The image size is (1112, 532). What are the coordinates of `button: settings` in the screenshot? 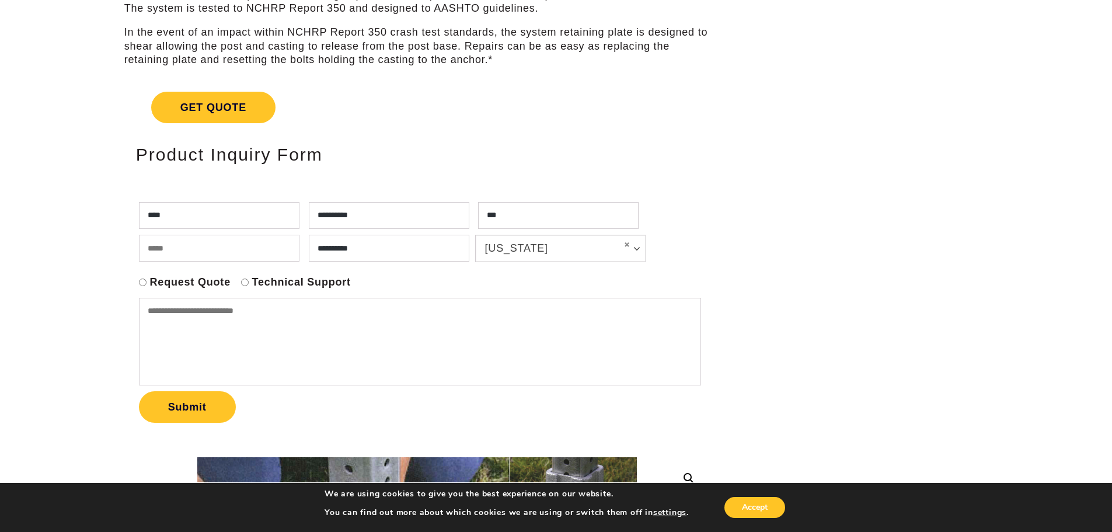 It's located at (670, 513).